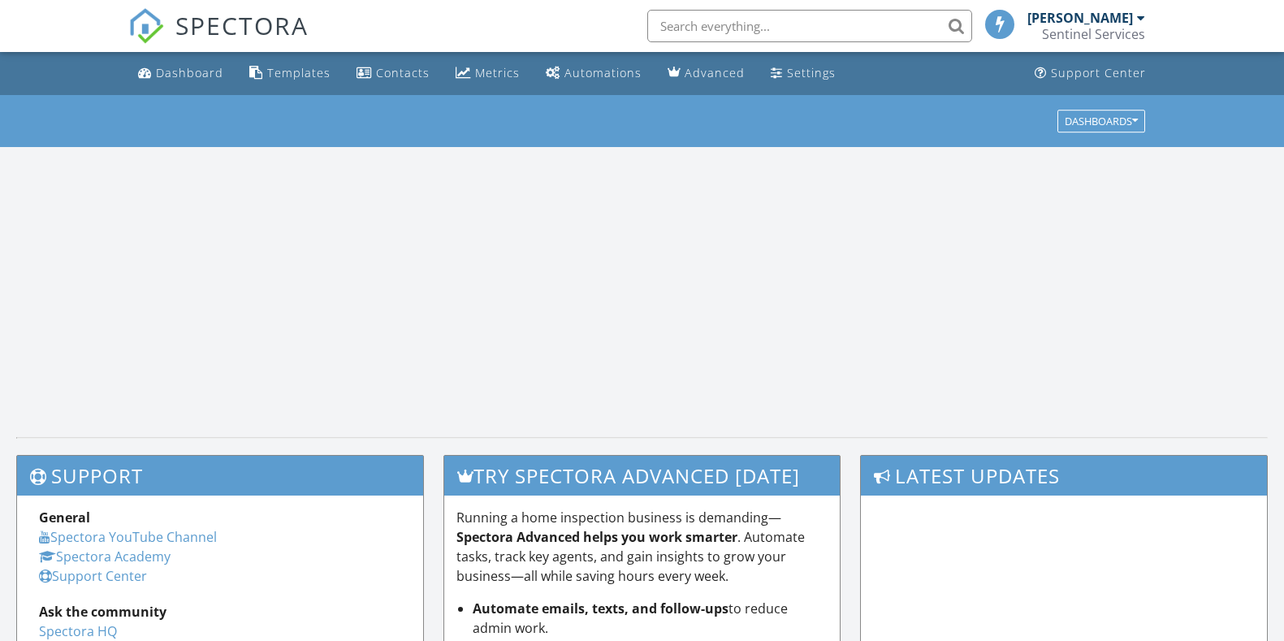  What do you see at coordinates (180, 73) in the screenshot?
I see `a: Dashboard` at bounding box center [180, 73].